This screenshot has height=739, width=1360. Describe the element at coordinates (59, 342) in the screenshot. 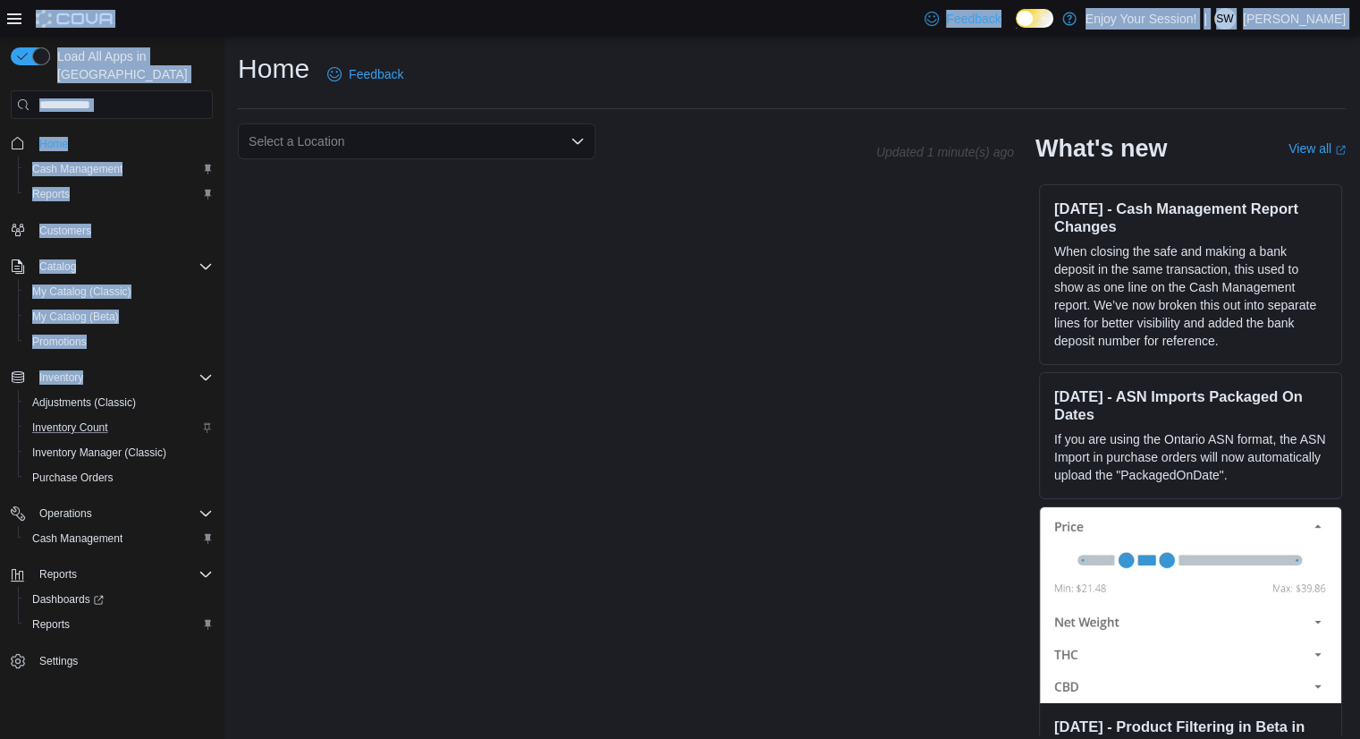

I see `a: Promotions` at that location.